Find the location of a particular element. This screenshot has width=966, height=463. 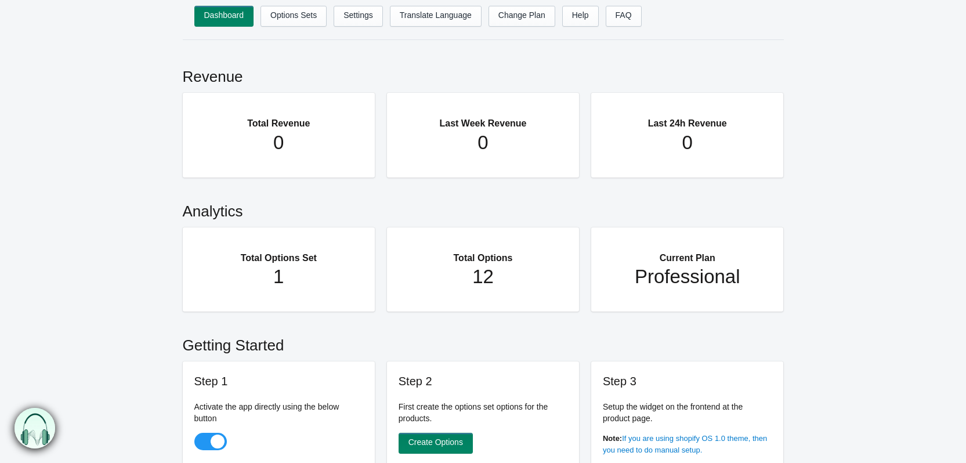

a: Options Sets is located at coordinates (294, 16).